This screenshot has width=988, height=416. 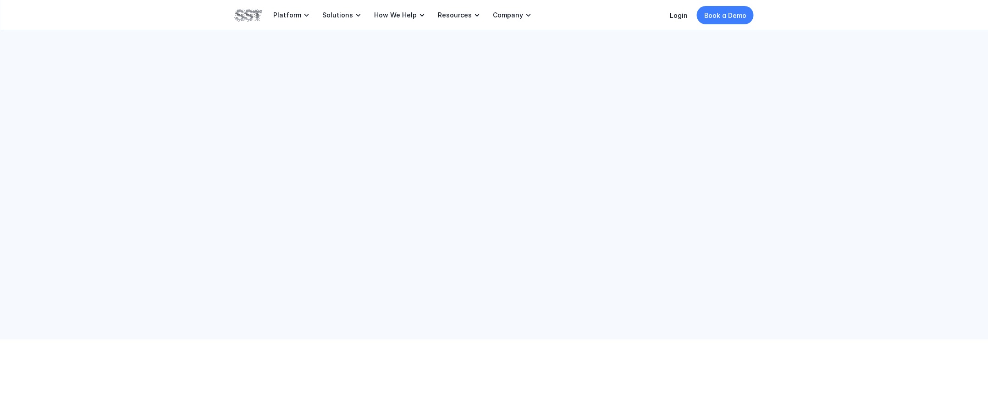 I want to click on p: Resources, so click(x=455, y=15).